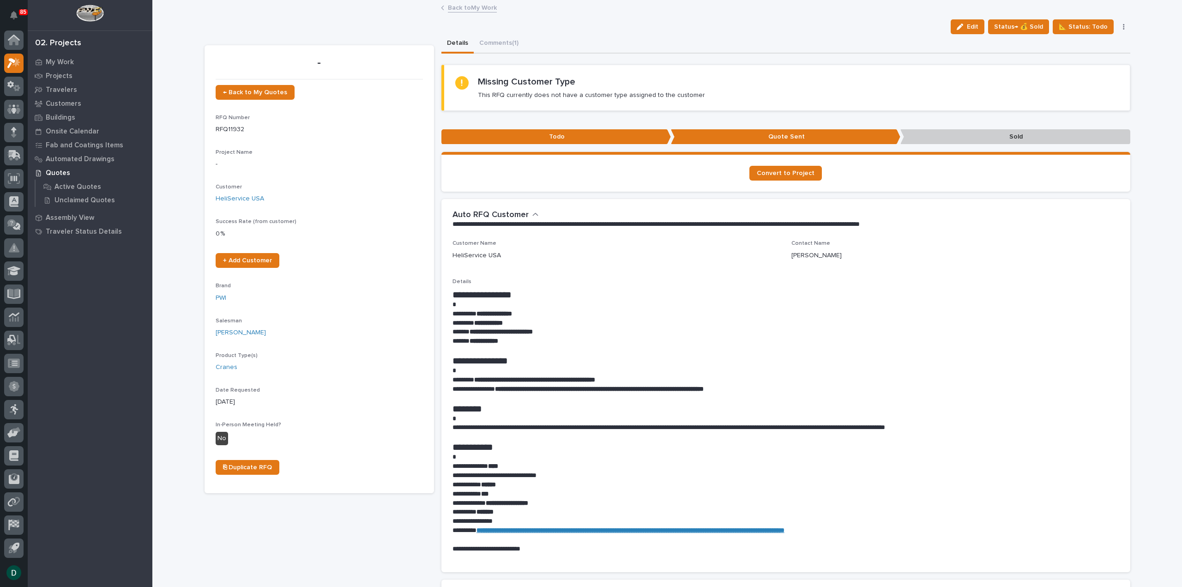 The width and height of the screenshot is (1182, 587). Describe the element at coordinates (785, 137) in the screenshot. I see `p: Quote Sent` at that location.